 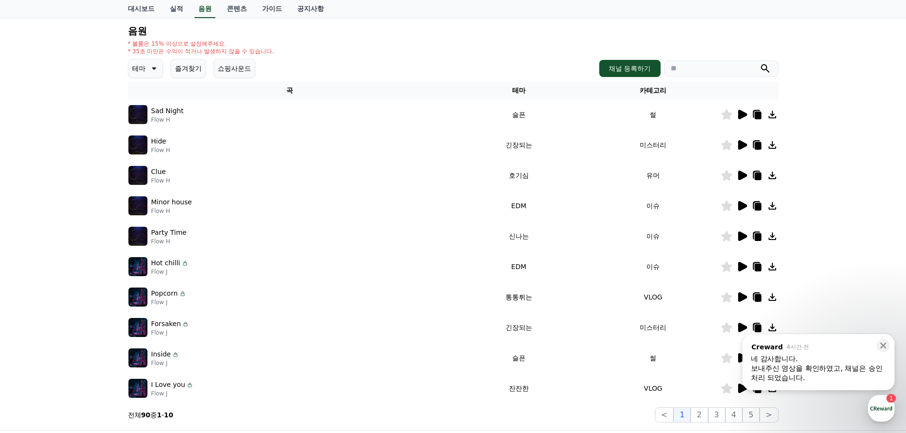 What do you see at coordinates (234, 68) in the screenshot?
I see `button: 쇼핑사운드` at bounding box center [234, 68].